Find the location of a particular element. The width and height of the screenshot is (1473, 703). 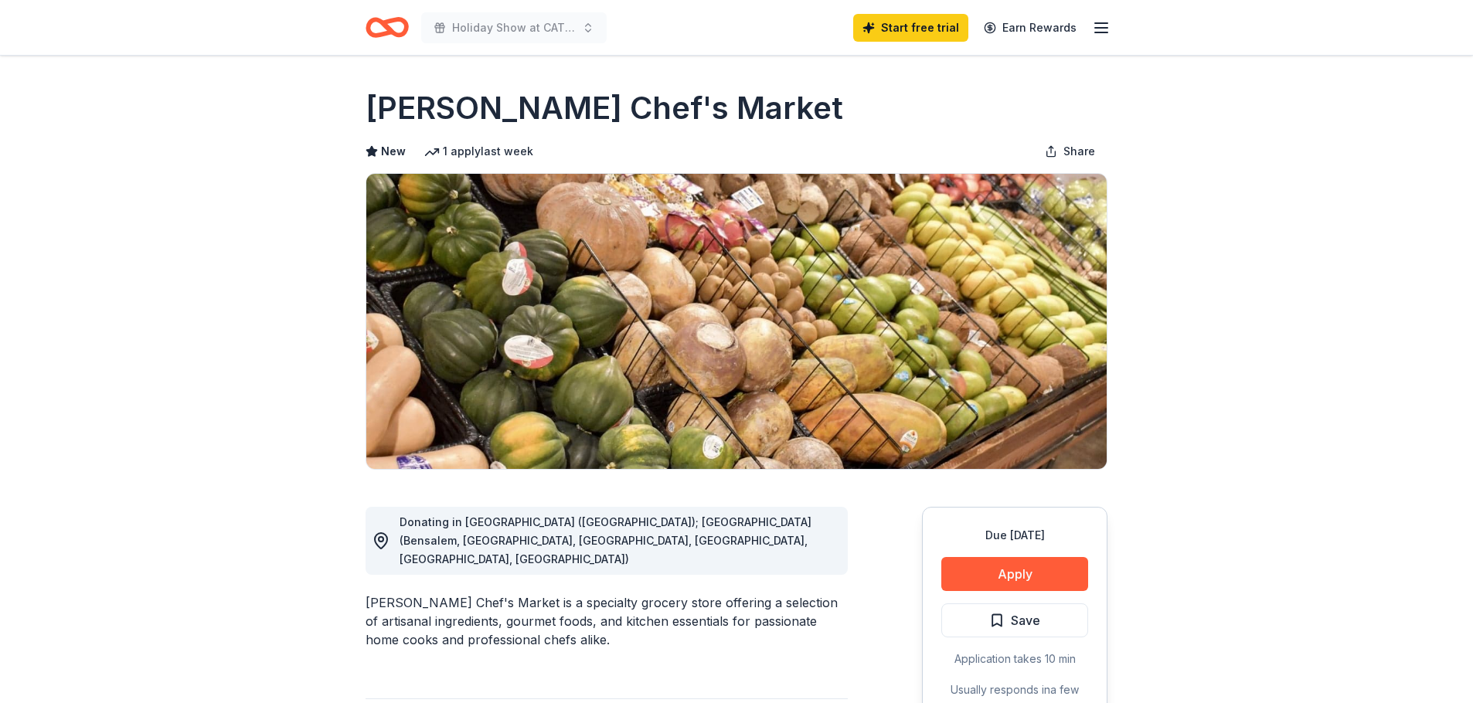

a: Home is located at coordinates (387, 27).